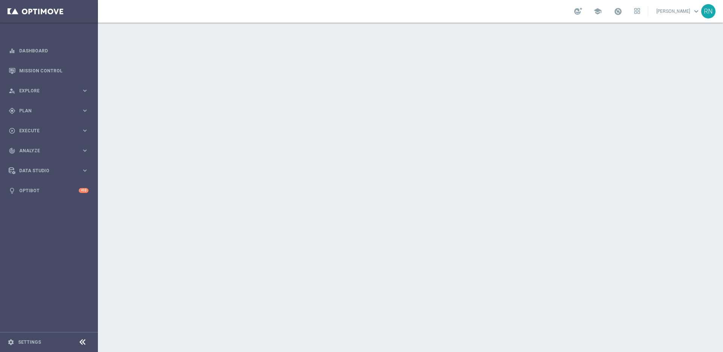 This screenshot has height=352, width=723. What do you see at coordinates (12, 111) in the screenshot?
I see `i: gps_fixed` at bounding box center [12, 111].